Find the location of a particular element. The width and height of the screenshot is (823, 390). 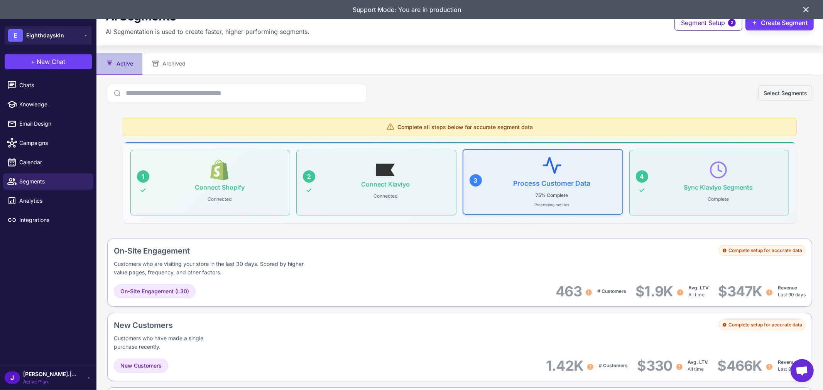

button: EEighthdayskin is located at coordinates (48, 35).